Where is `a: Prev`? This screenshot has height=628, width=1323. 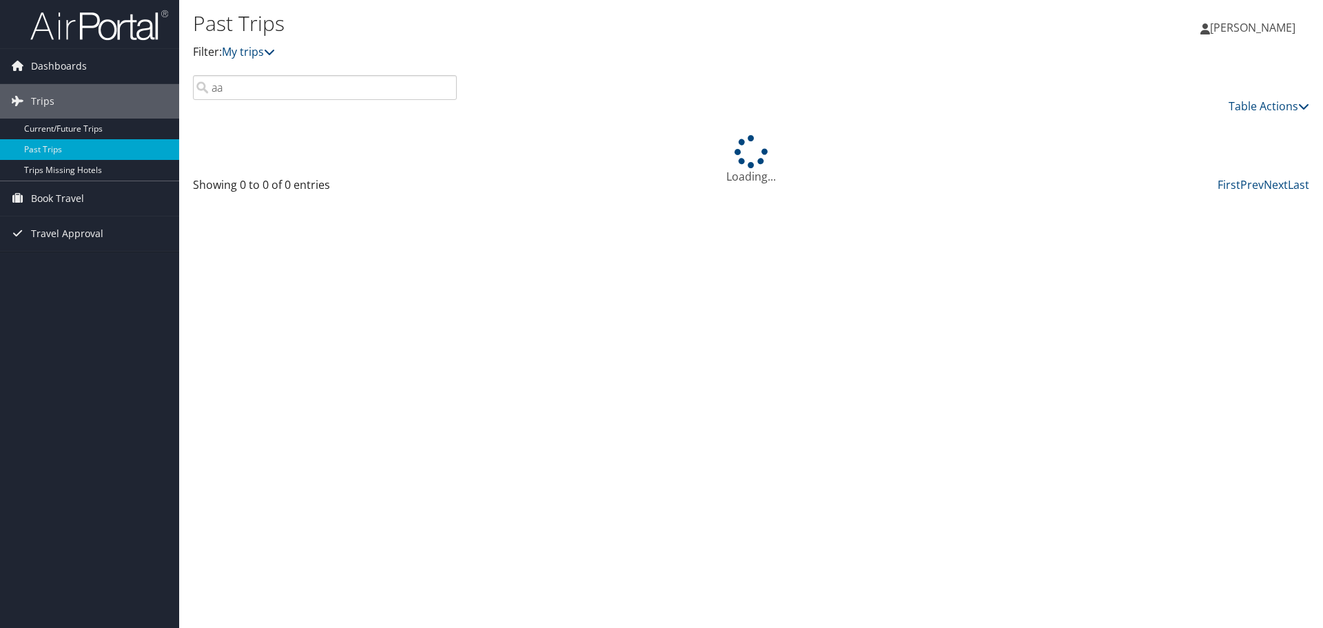
a: Prev is located at coordinates (1252, 185).